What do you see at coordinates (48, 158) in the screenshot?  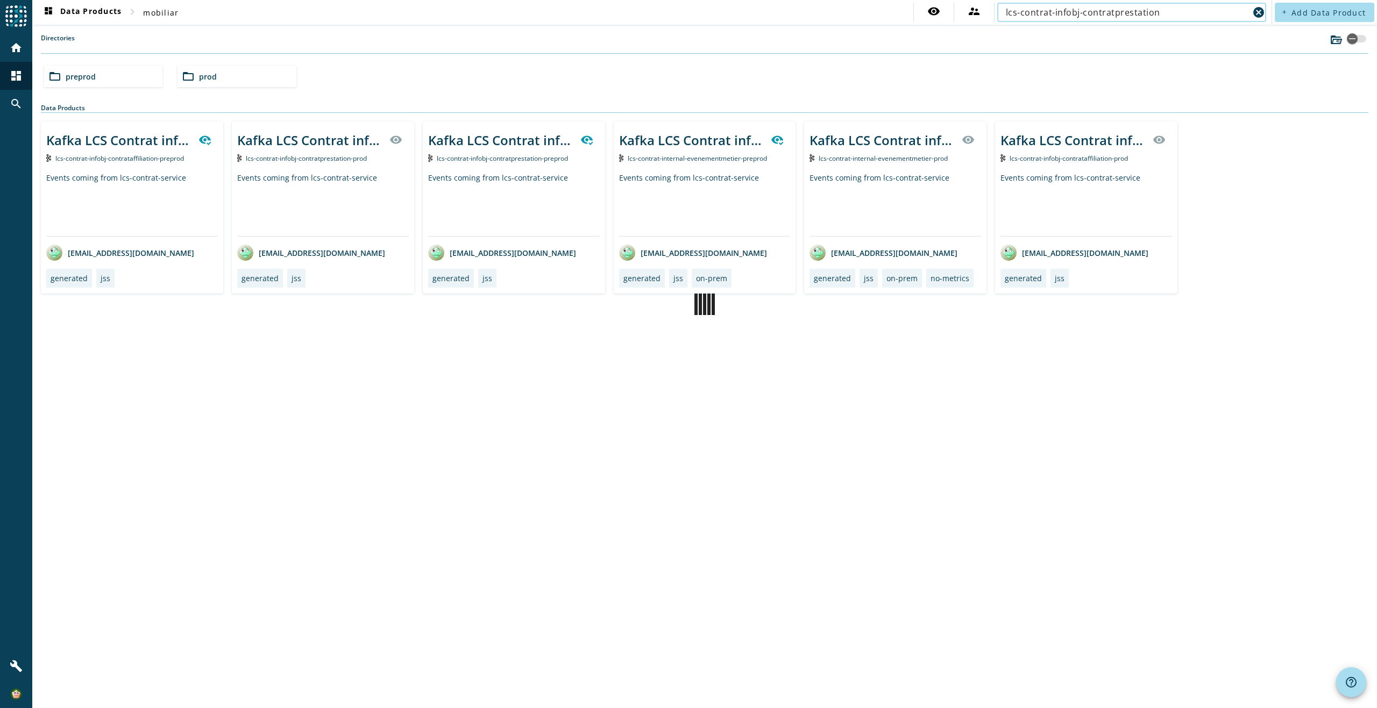 I see `img: Kafka Topic: lcs-contrat-infobj-contrataffiliation-preprod` at bounding box center [48, 158].